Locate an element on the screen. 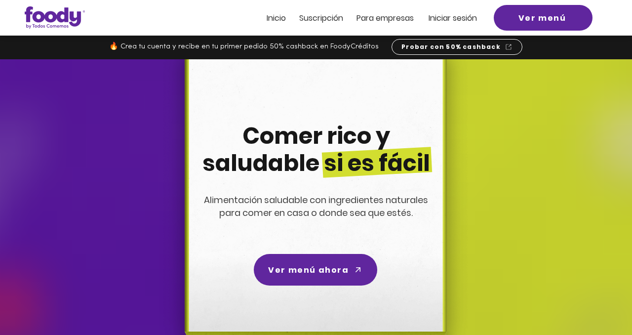 The height and width of the screenshot is (335, 632). a: Inicio is located at coordinates (276, 18).